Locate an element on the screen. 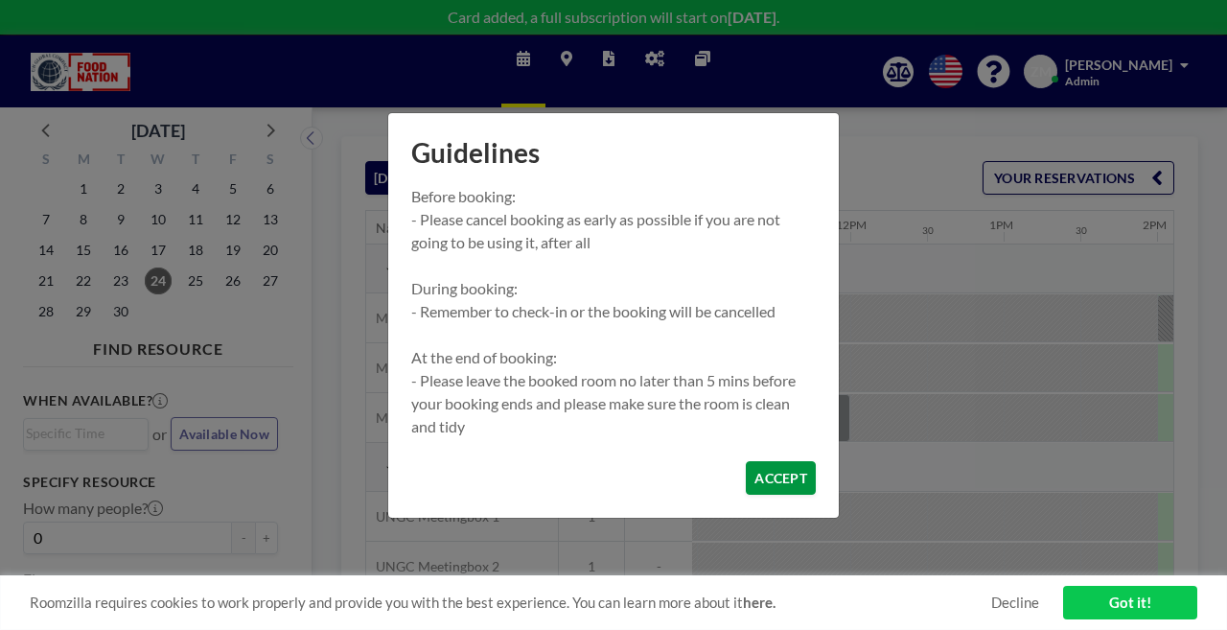 The width and height of the screenshot is (1227, 630). button: ACCEPT is located at coordinates (780, 477).